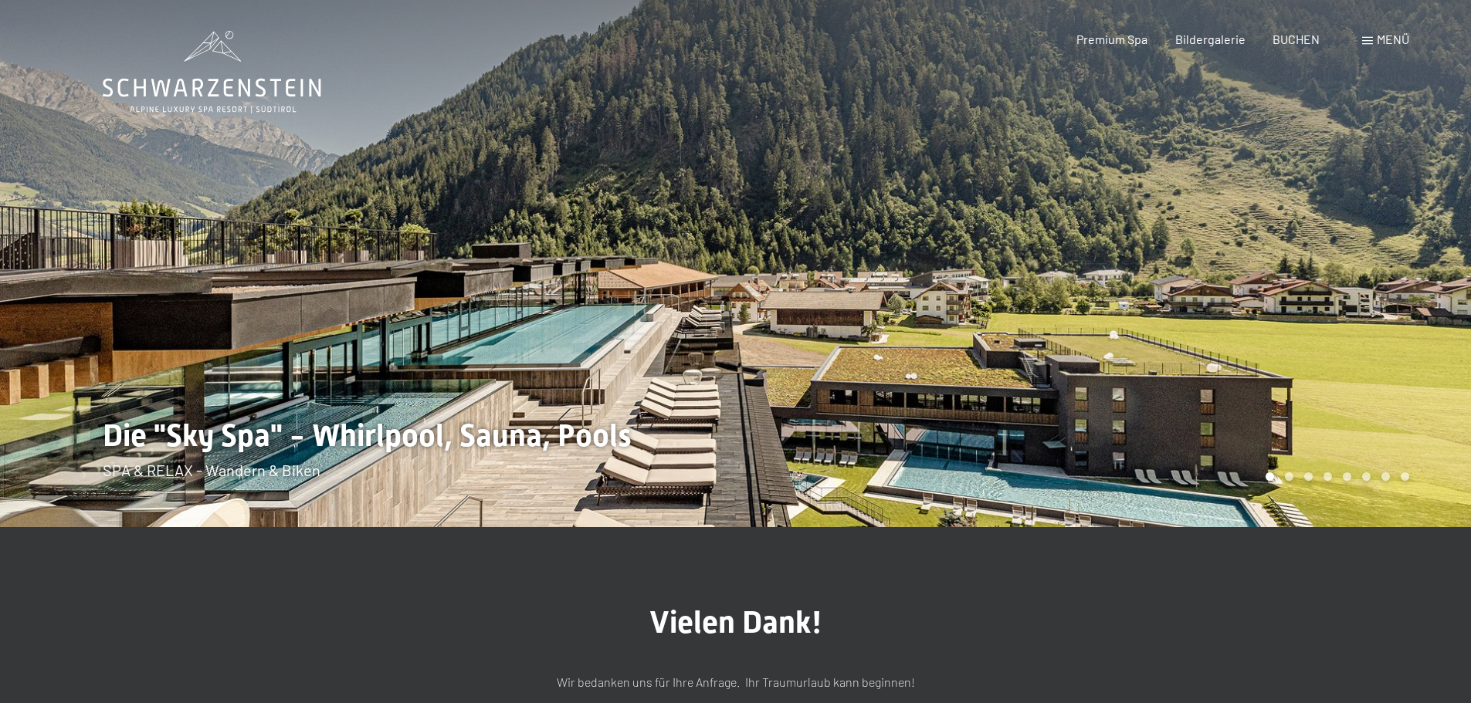 Image resolution: width=1471 pixels, height=703 pixels. Describe the element at coordinates (736, 683) in the screenshot. I see `p: Wir bedanken uns für Ihre Anfrage. Ihr Traumurlaub kann beginnen!` at that location.